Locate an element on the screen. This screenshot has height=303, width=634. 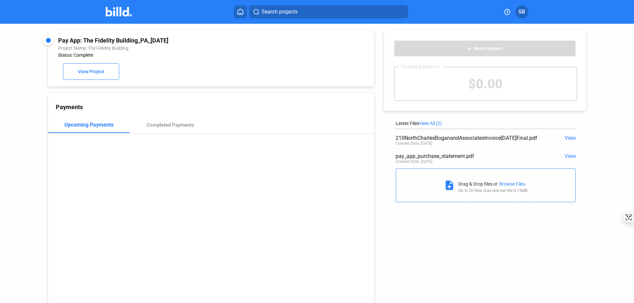
span: New Payment is located at coordinates (488, 49).